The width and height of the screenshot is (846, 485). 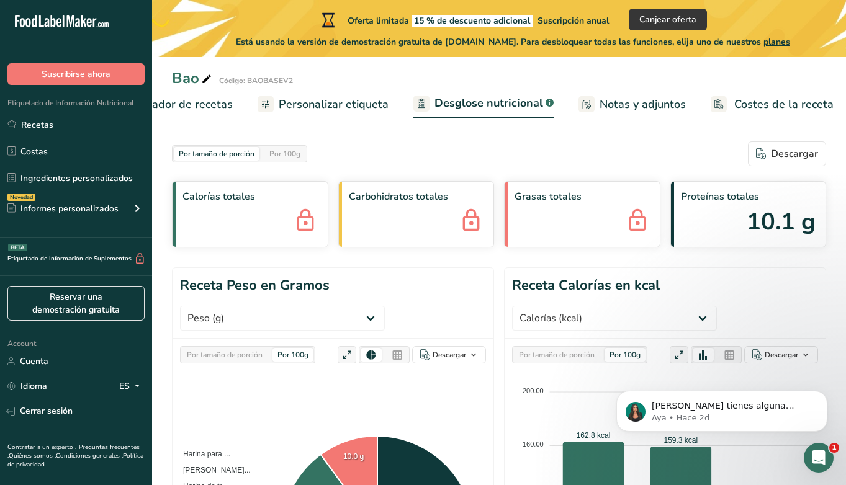 What do you see at coordinates (202, 454) in the screenshot?
I see `span: Harina para ...` at bounding box center [202, 454].